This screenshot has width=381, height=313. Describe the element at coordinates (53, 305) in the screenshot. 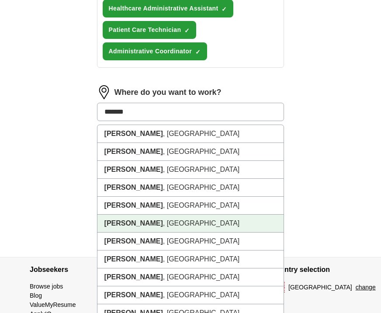

I see `a: ValueMyResume` at that location.